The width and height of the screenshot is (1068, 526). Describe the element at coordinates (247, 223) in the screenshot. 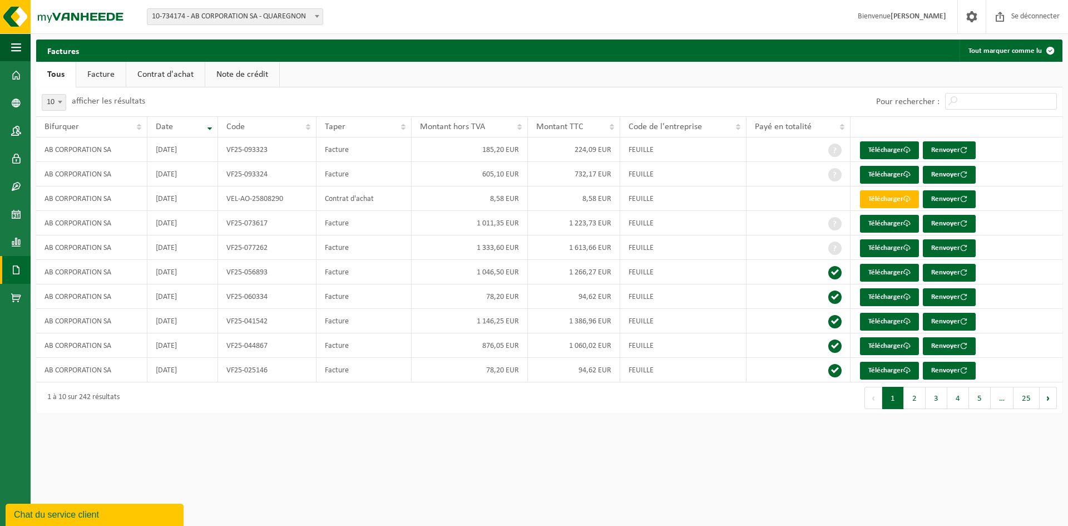

I see `font: VF25-073617` at that location.